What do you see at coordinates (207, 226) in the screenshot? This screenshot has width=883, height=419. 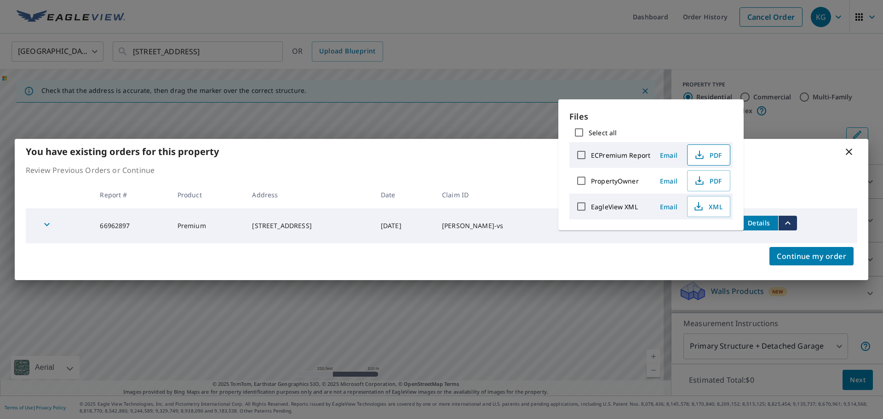 I see `td: Premium` at bounding box center [207, 226].